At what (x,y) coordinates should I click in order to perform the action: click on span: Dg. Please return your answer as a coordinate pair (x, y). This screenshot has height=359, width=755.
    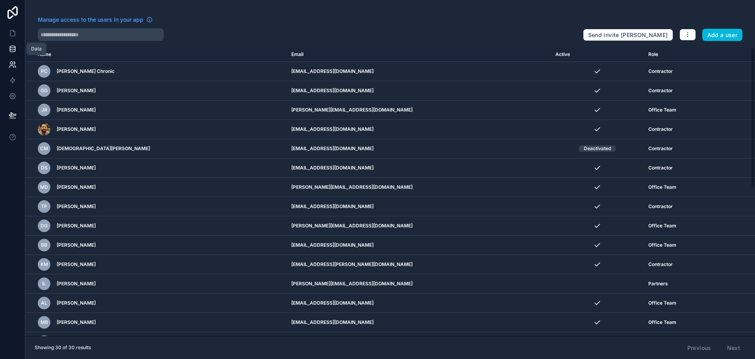
    Looking at the image, I should click on (44, 226).